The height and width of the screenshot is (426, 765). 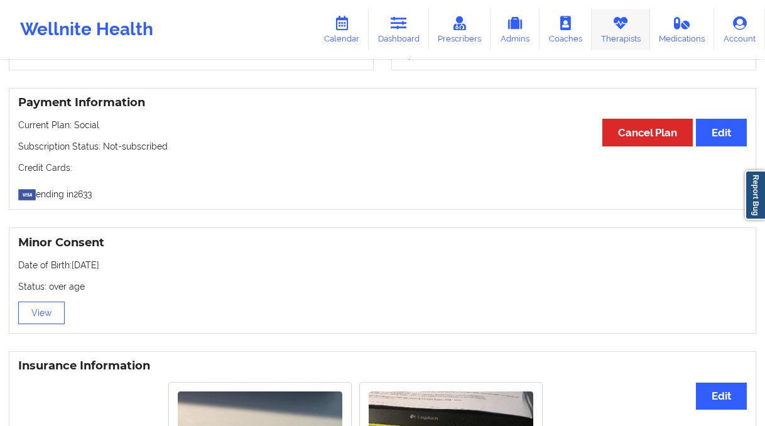 I want to click on p: Current Plan: Social, so click(x=382, y=125).